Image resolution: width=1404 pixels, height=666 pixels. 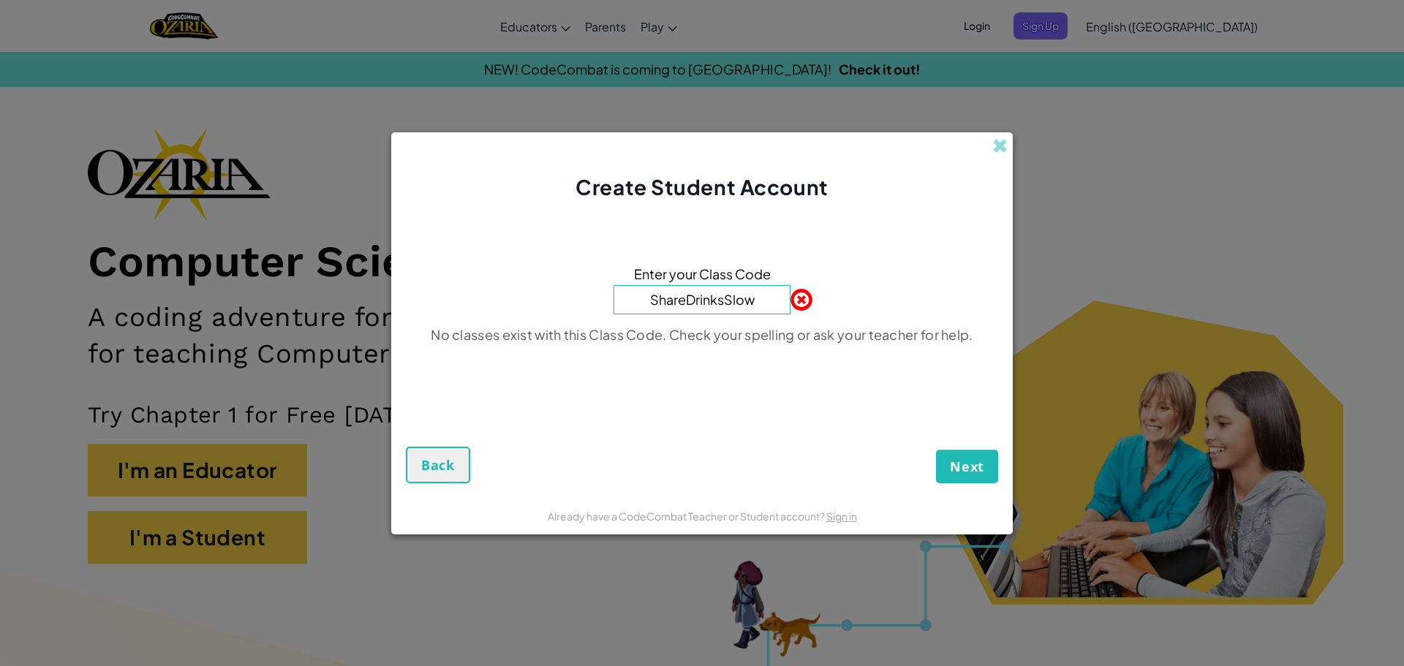 I want to click on span: Next, so click(x=967, y=466).